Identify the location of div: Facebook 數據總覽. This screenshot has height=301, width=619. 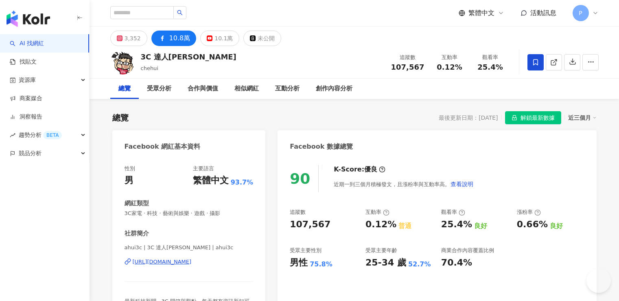
(321, 147).